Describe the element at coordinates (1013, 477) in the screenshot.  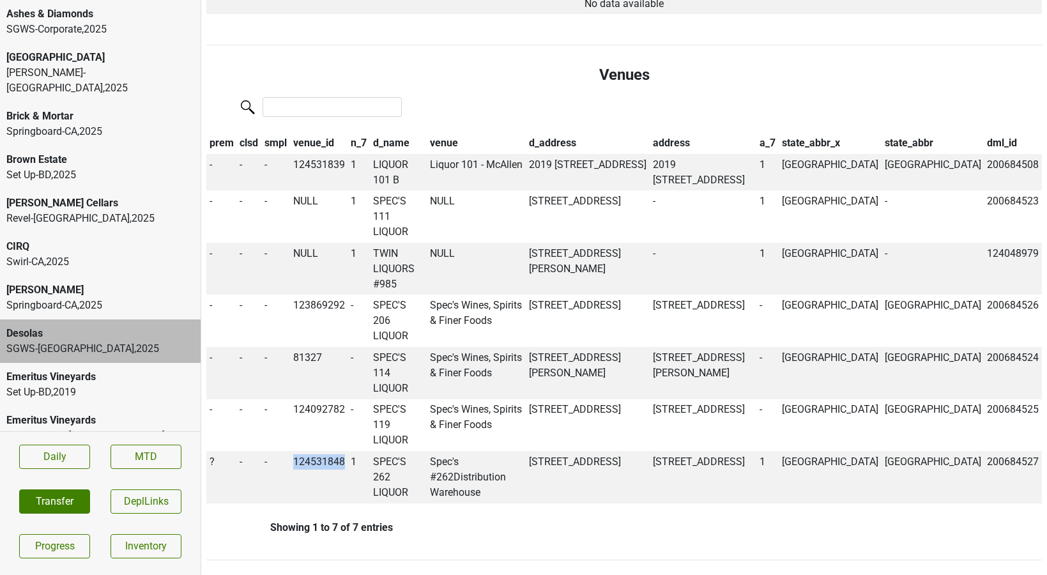
I see `td: 200684527` at that location.